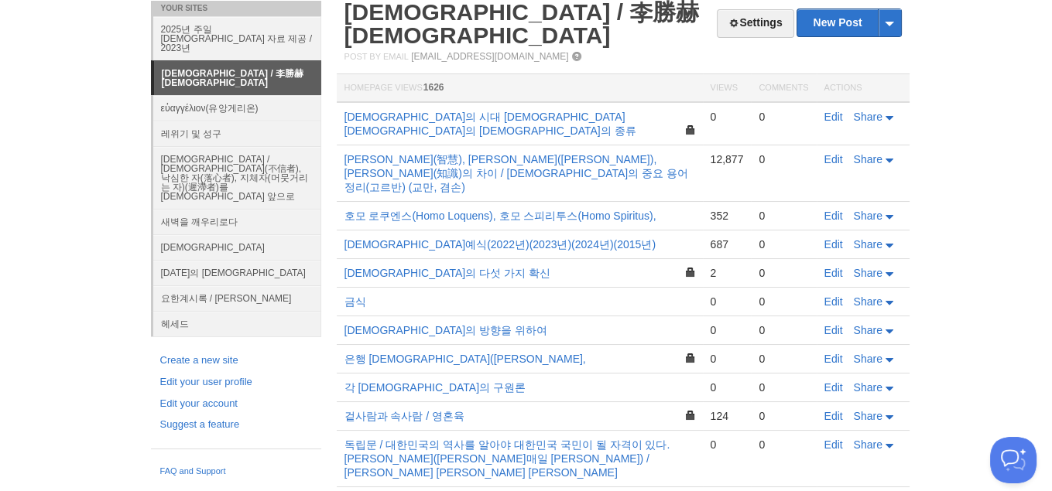 The width and height of the screenshot is (1052, 491). I want to click on a: Edit your account, so click(236, 404).